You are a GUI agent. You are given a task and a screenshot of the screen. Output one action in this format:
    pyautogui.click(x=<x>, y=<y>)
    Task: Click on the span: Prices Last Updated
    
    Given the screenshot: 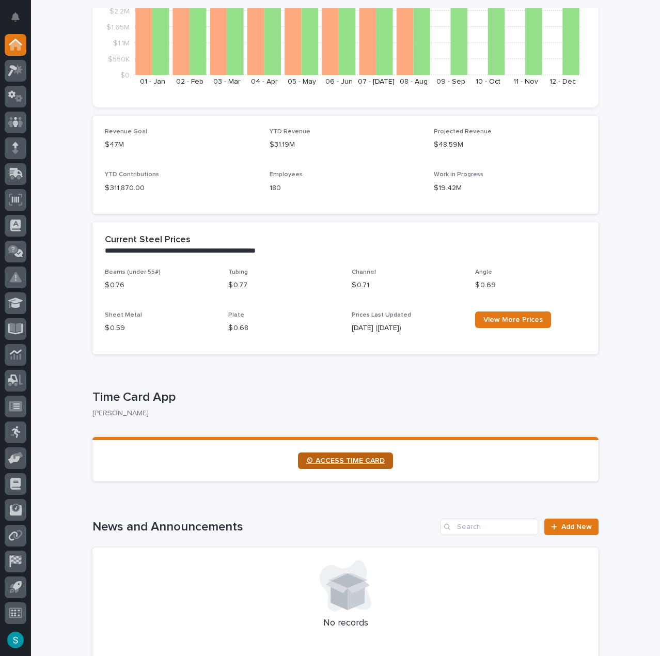 What is the action you would take?
    pyautogui.click(x=381, y=315)
    